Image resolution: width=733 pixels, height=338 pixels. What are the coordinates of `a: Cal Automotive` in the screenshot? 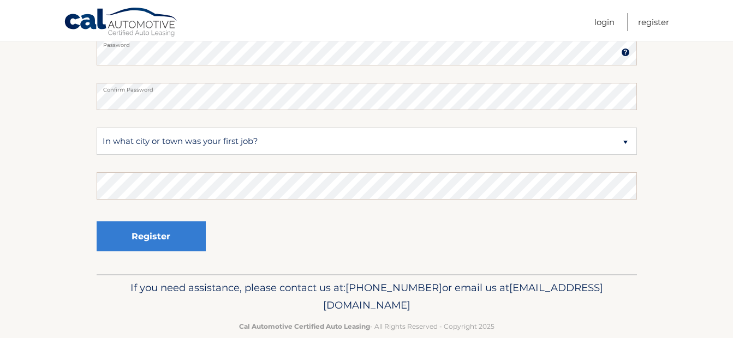 It's located at (121, 23).